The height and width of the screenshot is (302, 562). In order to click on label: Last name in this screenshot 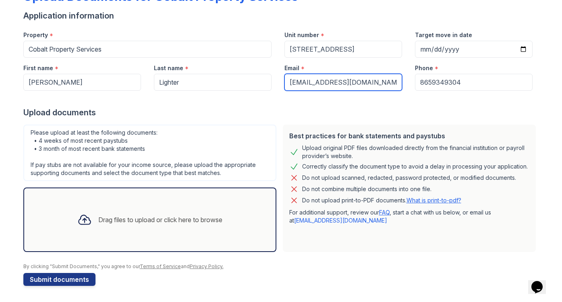, I will do `click(169, 68)`.